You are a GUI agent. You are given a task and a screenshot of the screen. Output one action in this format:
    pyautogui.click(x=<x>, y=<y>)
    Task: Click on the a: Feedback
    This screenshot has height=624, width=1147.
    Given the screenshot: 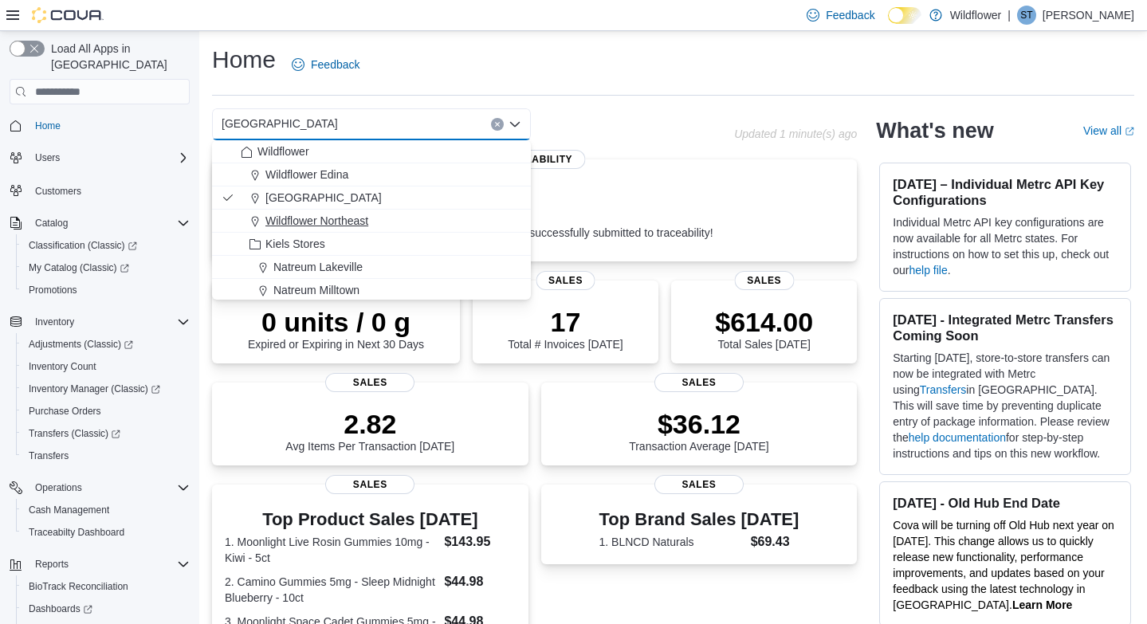 What is the action you would take?
    pyautogui.click(x=325, y=65)
    